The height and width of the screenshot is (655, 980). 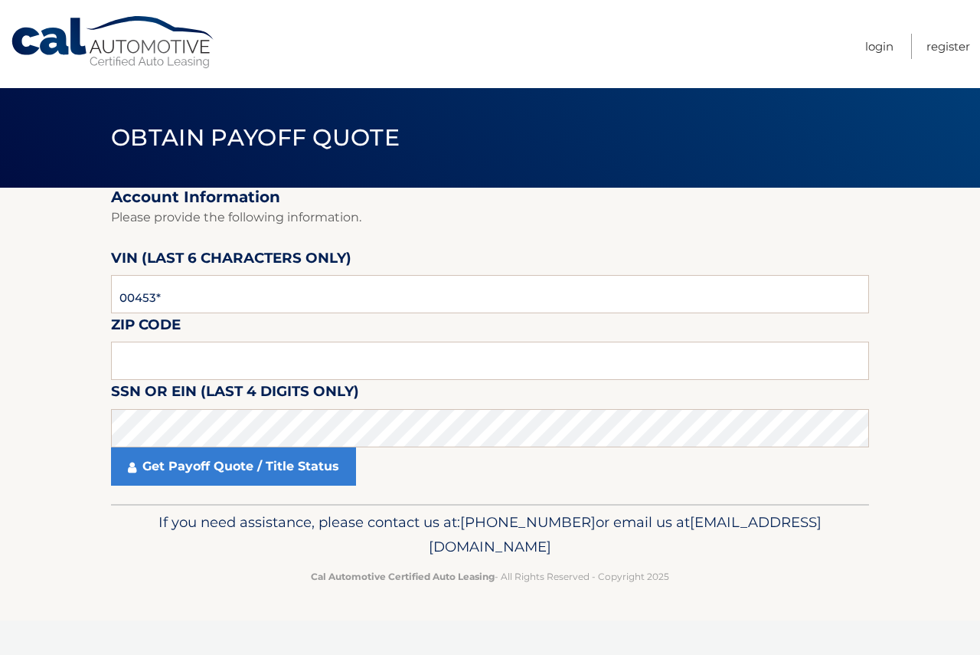 What do you see at coordinates (113, 42) in the screenshot?
I see `a: Cal Automotive` at bounding box center [113, 42].